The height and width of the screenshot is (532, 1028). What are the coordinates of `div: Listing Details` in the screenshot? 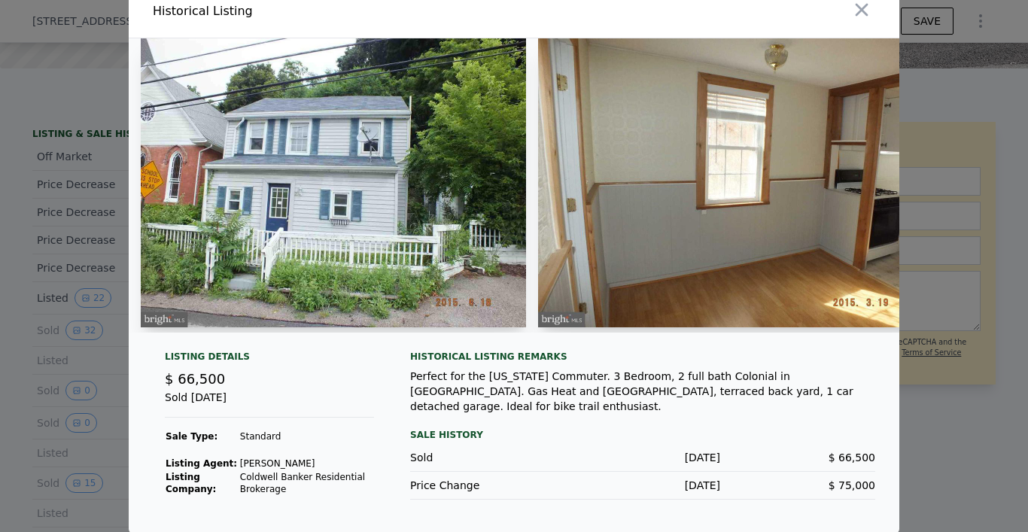 It's located at (270, 360).